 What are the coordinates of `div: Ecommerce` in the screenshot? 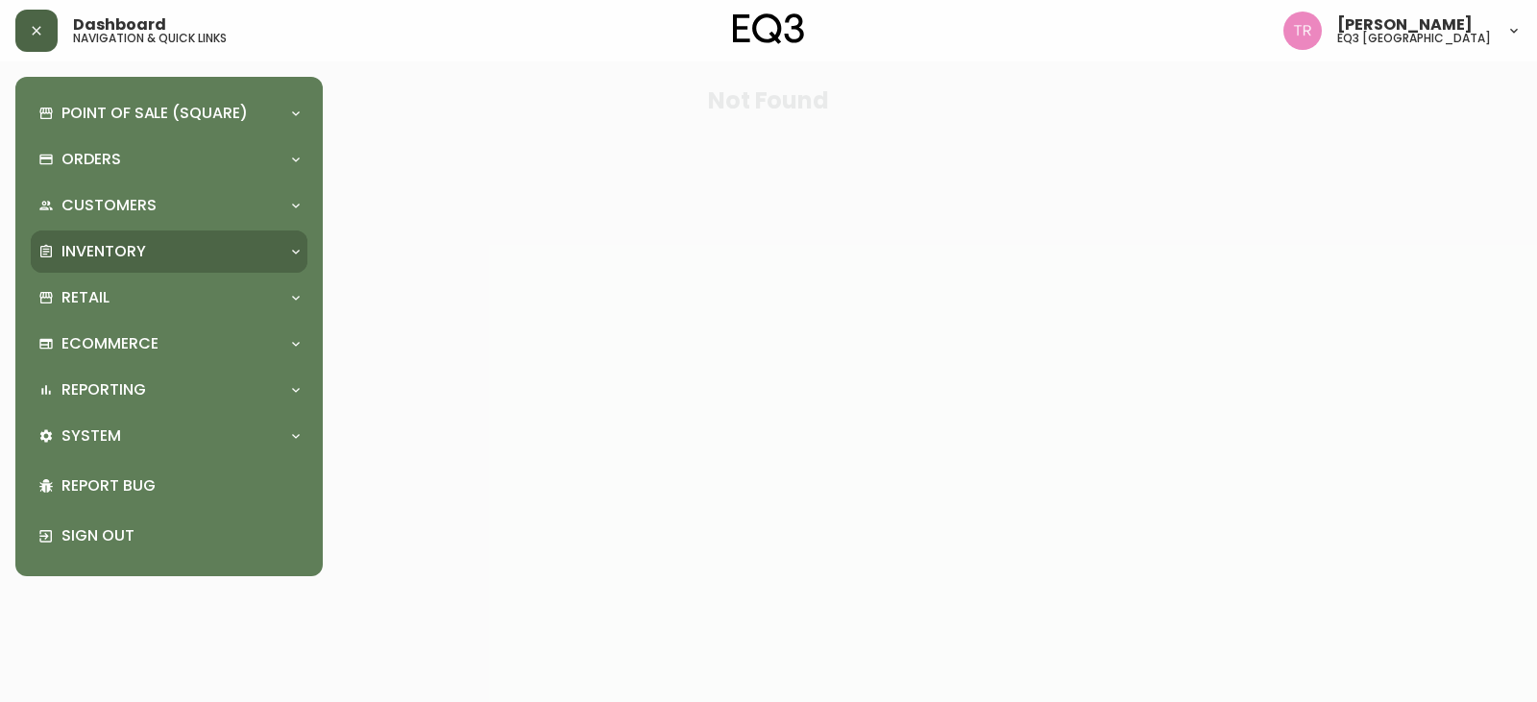 It's located at (169, 344).